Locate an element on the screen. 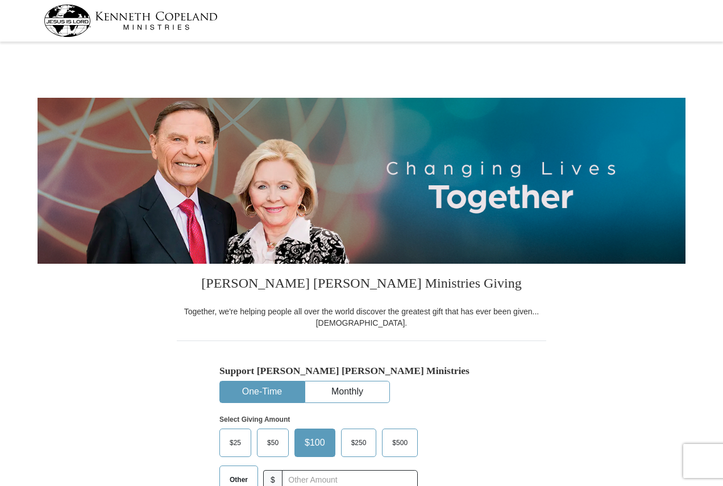 This screenshot has height=486, width=723. span: $50 is located at coordinates (273, 443).